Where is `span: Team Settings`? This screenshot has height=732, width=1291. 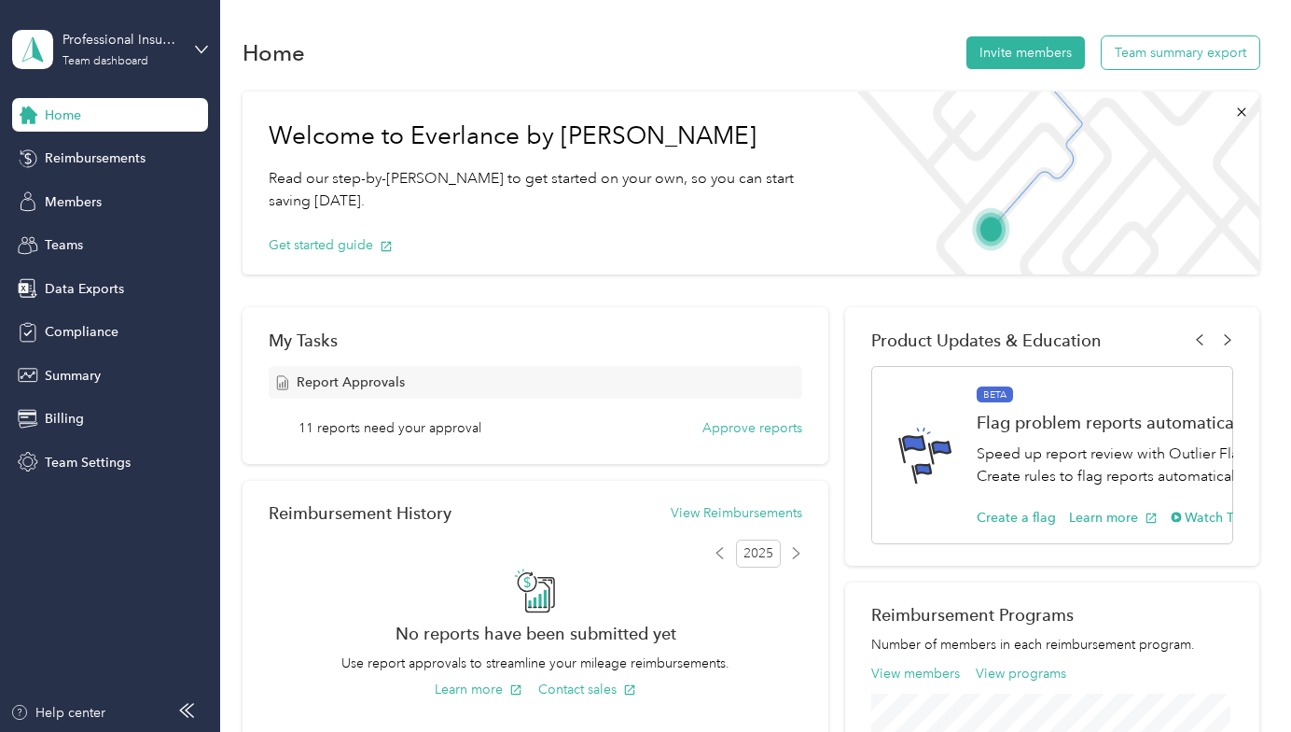
span: Team Settings is located at coordinates (88, 462).